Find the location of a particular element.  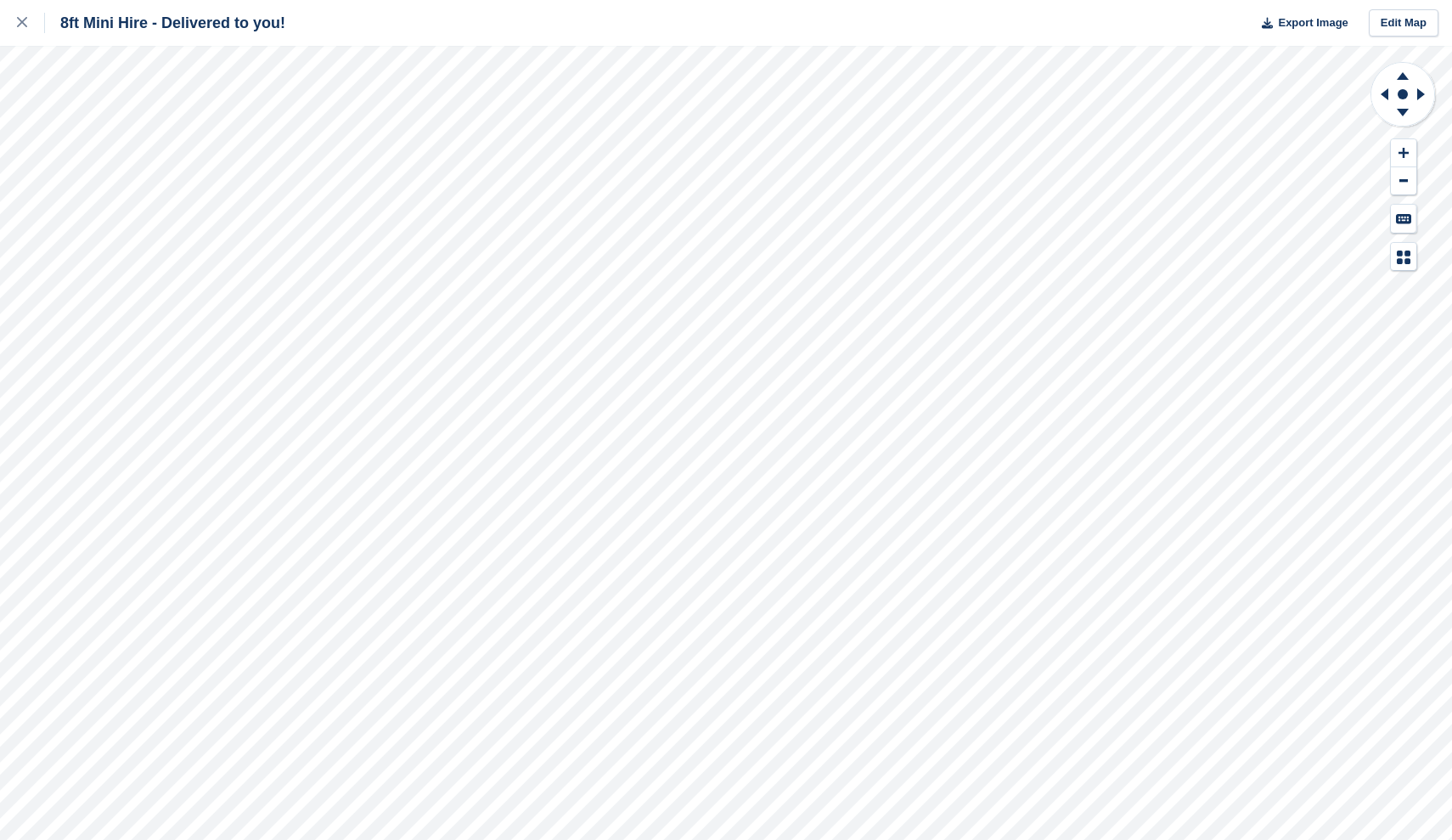

button: Keyboard Shortcuts is located at coordinates (1403, 218).